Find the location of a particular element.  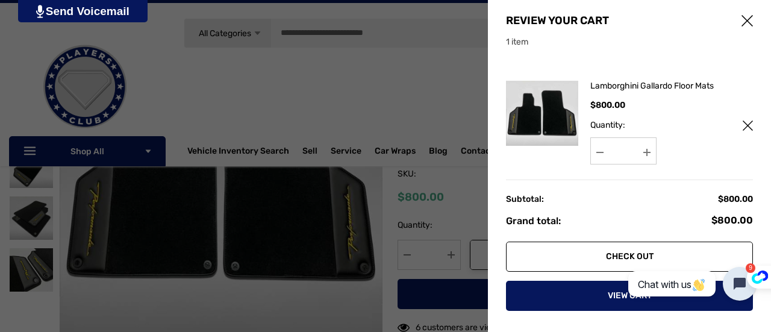

a: View Cart is located at coordinates (629, 296).